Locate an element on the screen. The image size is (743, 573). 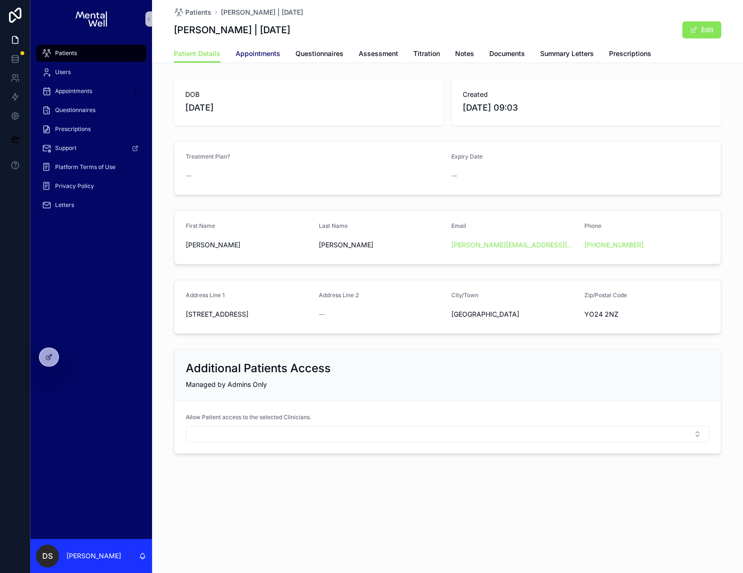
span: Address Line 2 is located at coordinates (339, 295).